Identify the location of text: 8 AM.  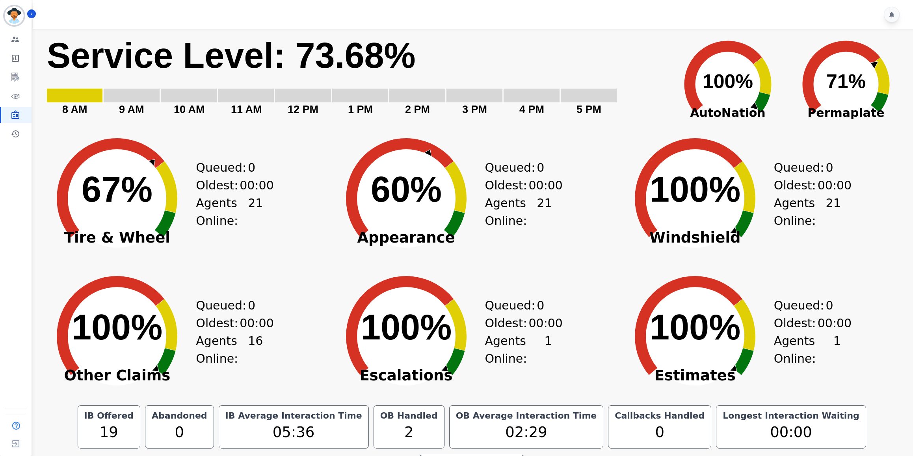
(75, 110).